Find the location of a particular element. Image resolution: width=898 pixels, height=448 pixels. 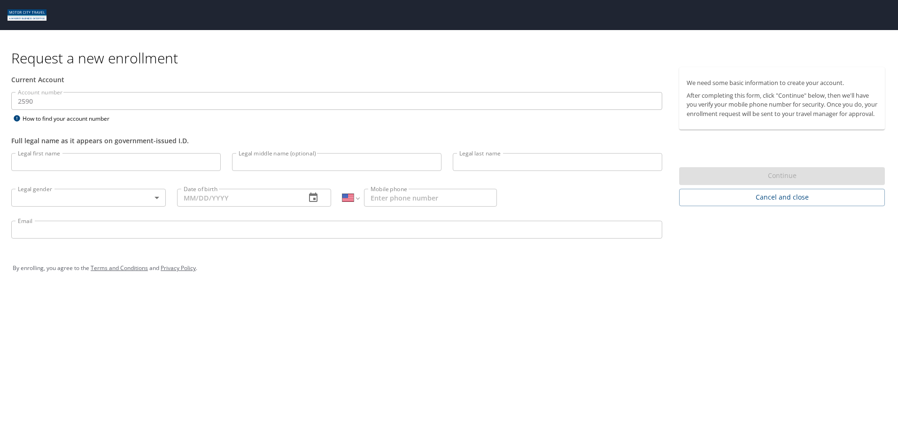

p: After completing this form, click "Continue" below, then we'll have you verify your mobile phone ... is located at coordinates (782, 105).